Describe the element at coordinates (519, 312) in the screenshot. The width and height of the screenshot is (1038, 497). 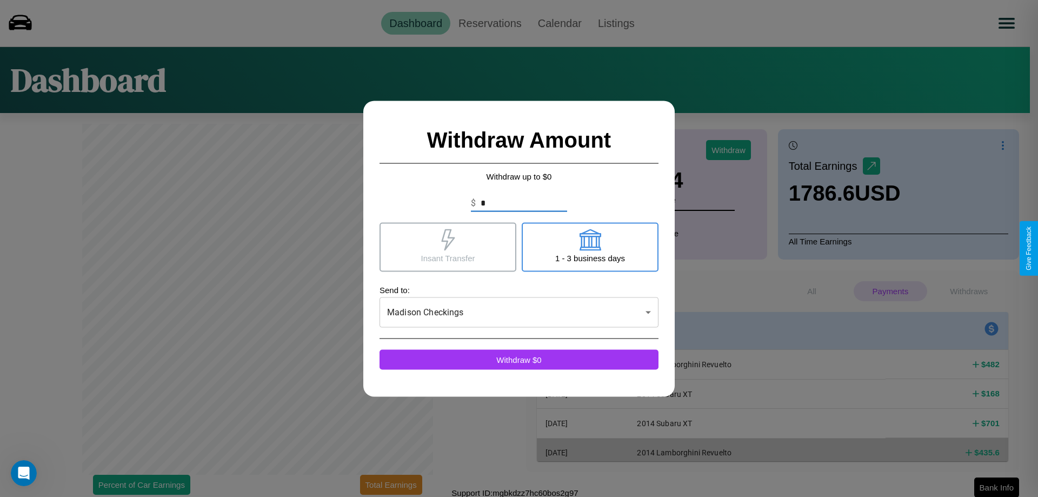
I see `div: Madison Checkings` at that location.